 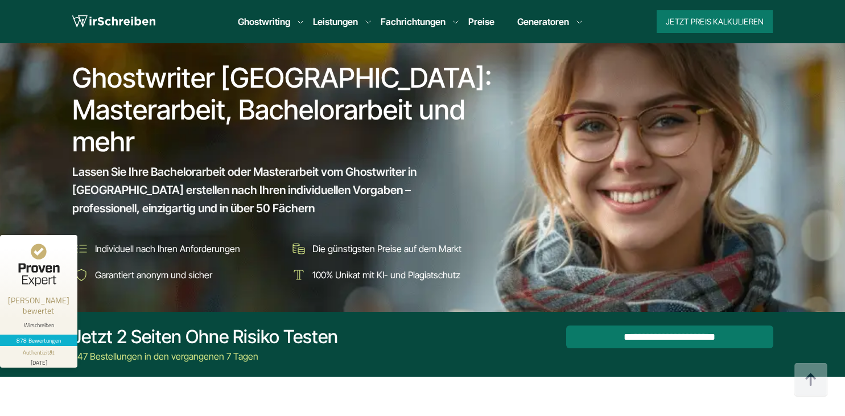 What do you see at coordinates (81, 275) in the screenshot?
I see `img: Garantiert anonym und sicher` at bounding box center [81, 275].